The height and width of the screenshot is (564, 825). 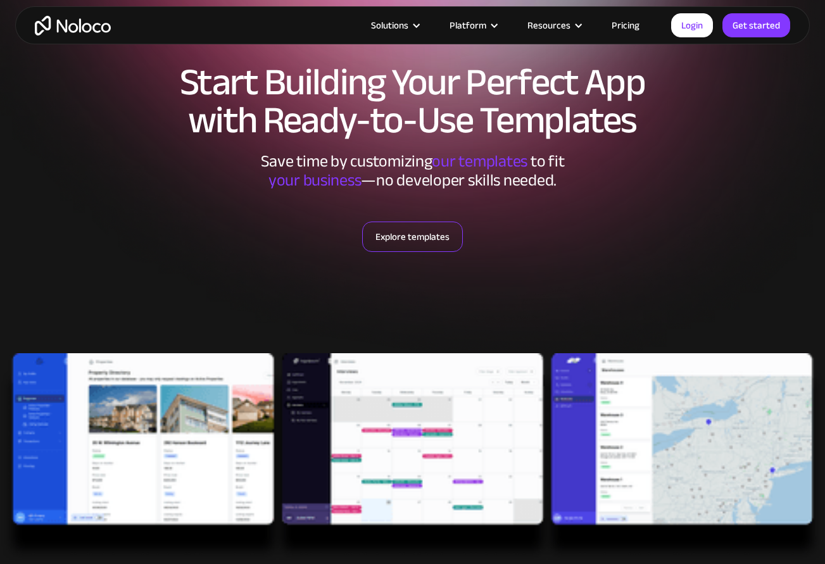 What do you see at coordinates (413, 101) in the screenshot?
I see `h1: Start Building Your Perfect App with Ready-to-Use Templates` at bounding box center [413, 101].